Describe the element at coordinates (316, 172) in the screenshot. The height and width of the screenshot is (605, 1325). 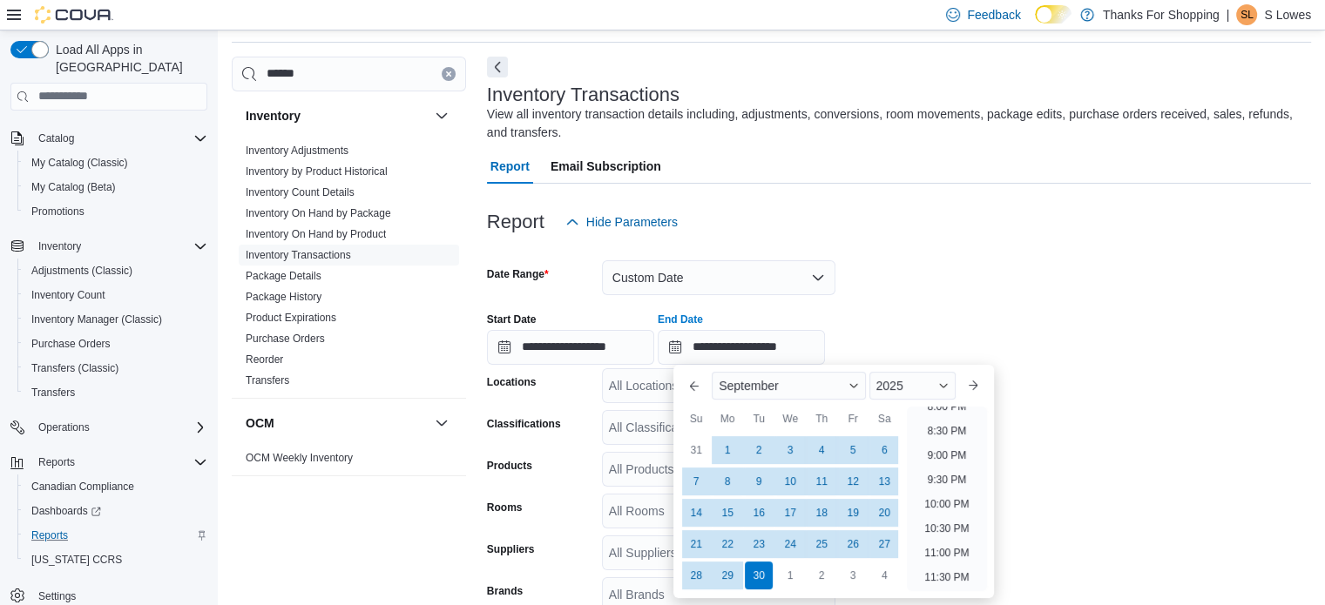
I see `span: Inventory by Product Historical` at that location.